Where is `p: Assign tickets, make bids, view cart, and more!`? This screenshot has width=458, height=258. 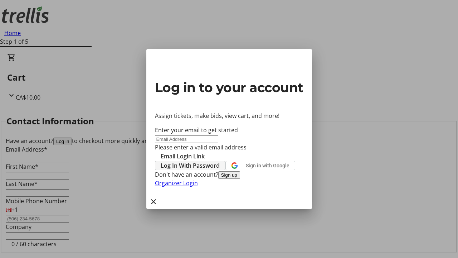 p: Assign tickets, make bids, view cart, and more! is located at coordinates (229, 116).